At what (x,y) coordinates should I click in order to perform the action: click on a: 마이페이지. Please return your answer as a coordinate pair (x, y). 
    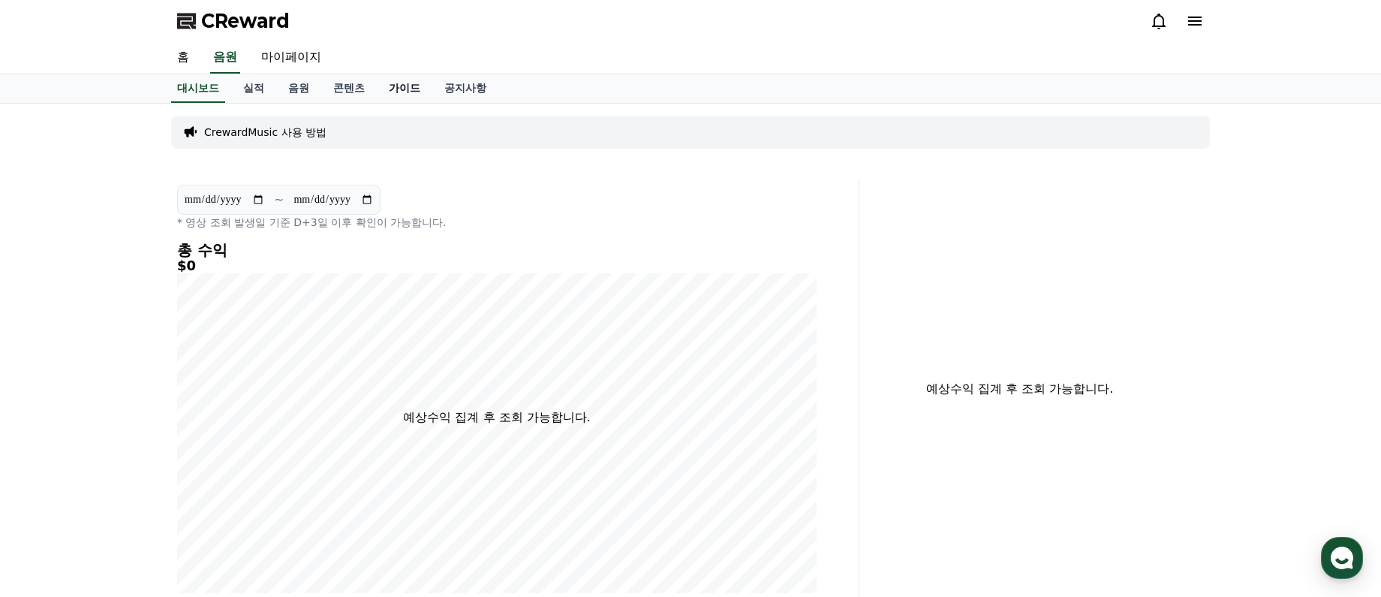
    Looking at the image, I should click on (291, 58).